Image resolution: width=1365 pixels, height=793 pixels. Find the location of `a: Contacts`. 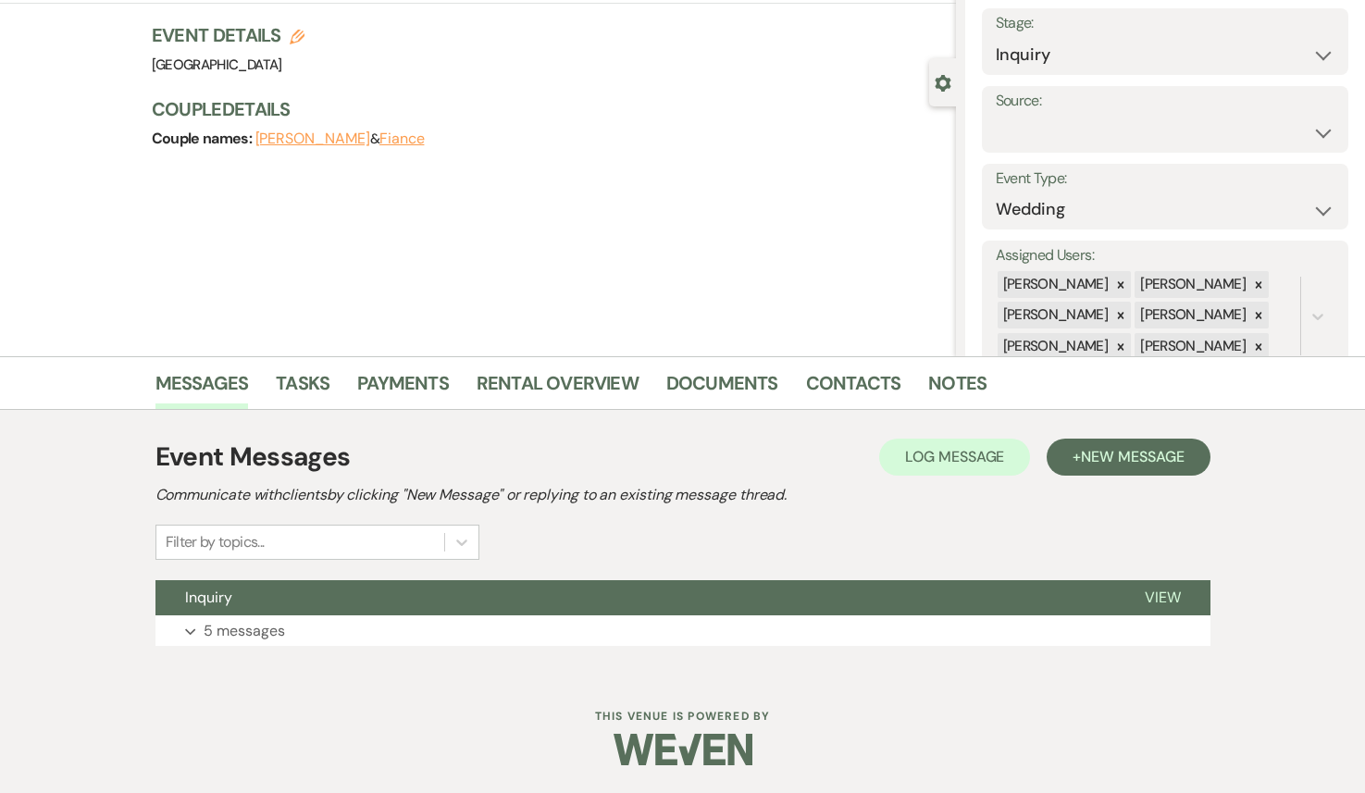

a: Contacts is located at coordinates (853, 389).